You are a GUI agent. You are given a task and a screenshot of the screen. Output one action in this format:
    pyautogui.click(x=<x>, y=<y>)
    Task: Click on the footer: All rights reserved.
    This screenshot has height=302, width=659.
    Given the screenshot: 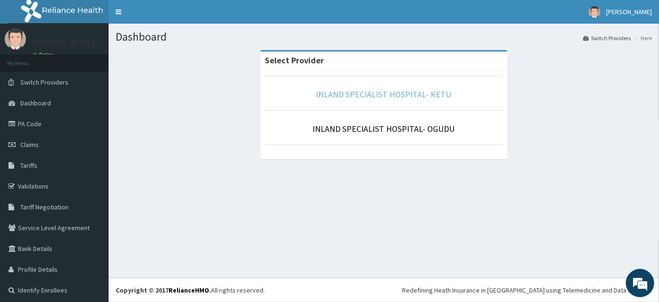 What is the action you would take?
    pyautogui.click(x=384, y=290)
    